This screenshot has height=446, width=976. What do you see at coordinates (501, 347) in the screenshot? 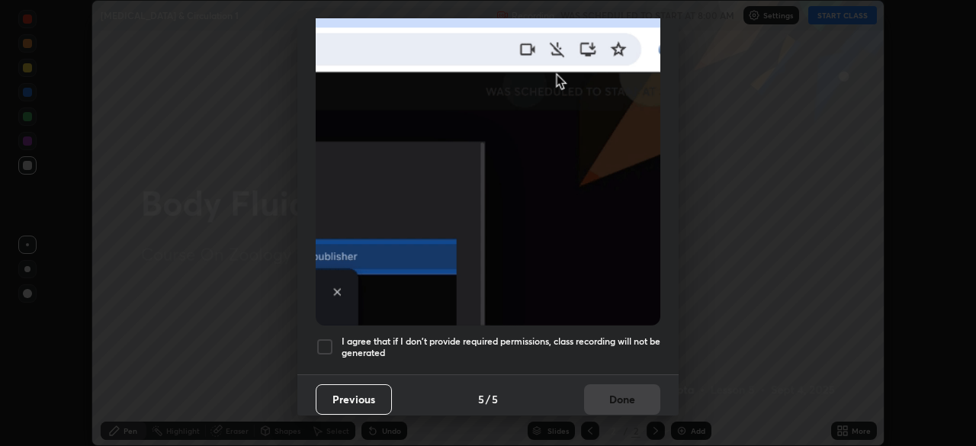
I see `h5: I agree that if I don't provide required permissions, class recording will not be generated` at bounding box center [501, 347].